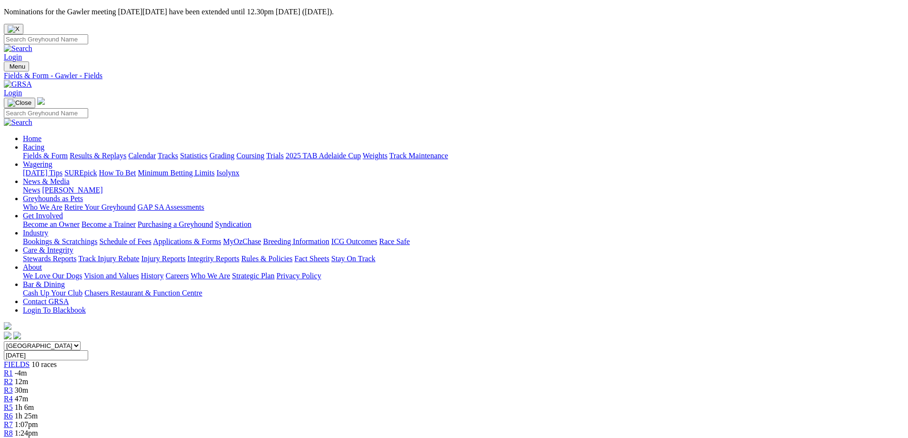  I want to click on a: R3, so click(8, 390).